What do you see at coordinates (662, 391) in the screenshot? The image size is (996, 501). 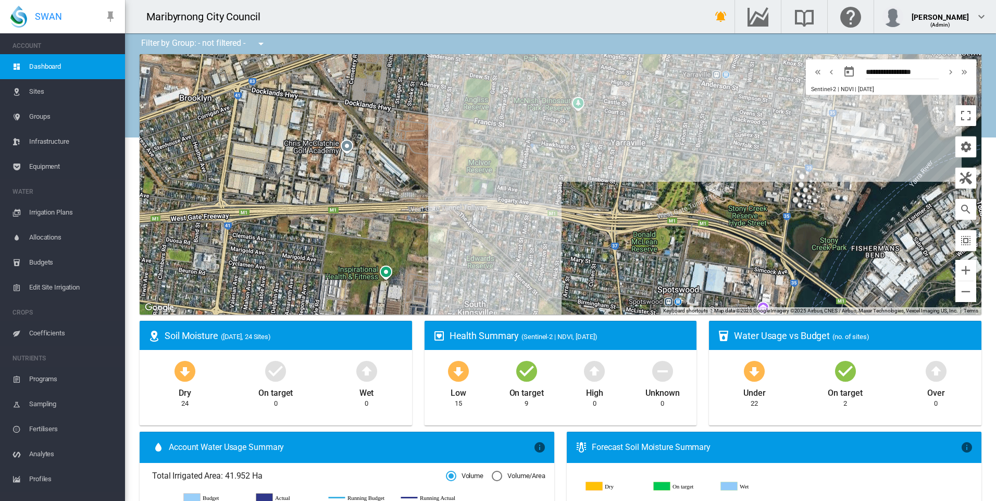 I see `div: Unknown` at bounding box center [662, 391].